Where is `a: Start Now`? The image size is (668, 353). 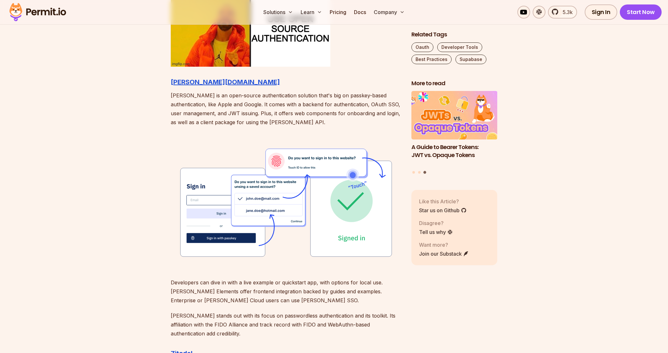 a: Start Now is located at coordinates (640, 12).